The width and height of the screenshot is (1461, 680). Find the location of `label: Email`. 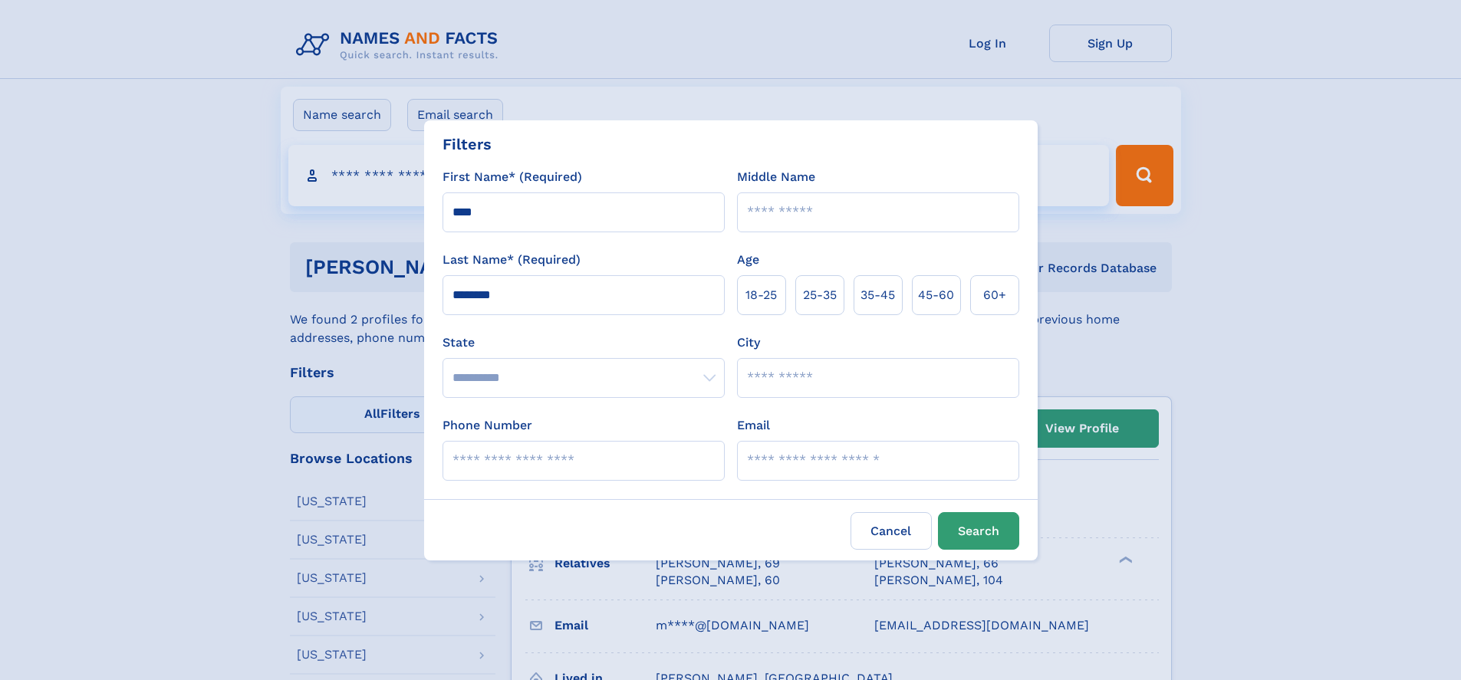

label: Email is located at coordinates (753, 426).